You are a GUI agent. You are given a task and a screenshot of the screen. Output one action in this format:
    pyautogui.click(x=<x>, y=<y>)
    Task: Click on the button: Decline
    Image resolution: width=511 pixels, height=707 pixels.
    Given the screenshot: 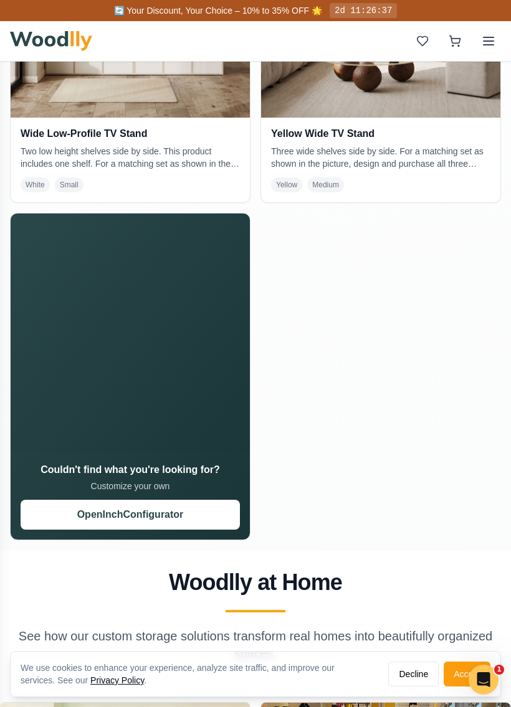 What is the action you would take?
    pyautogui.click(x=413, y=674)
    